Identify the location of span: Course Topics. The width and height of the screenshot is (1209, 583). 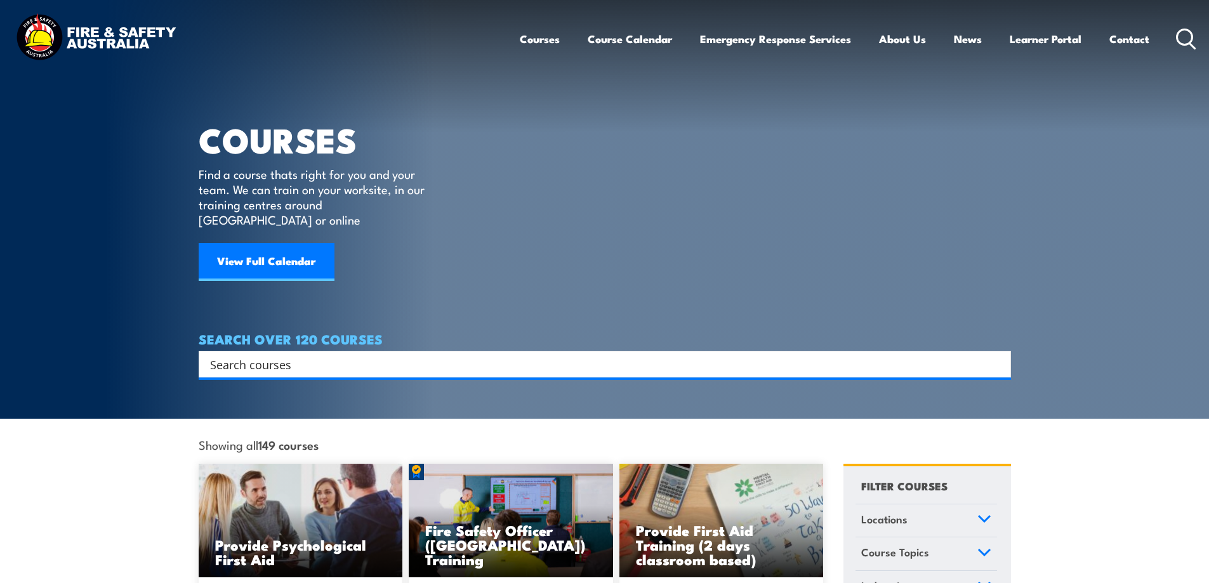
(895, 552).